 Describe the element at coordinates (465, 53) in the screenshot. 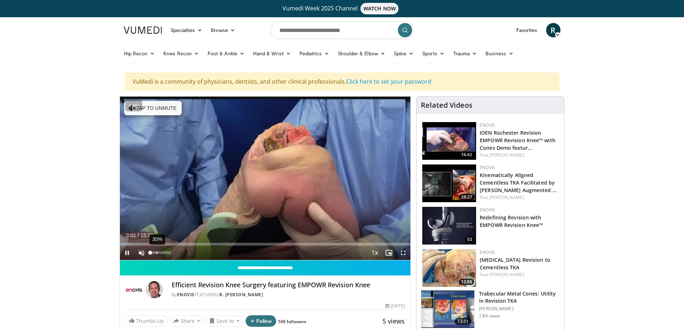

I see `a: Trauma` at that location.